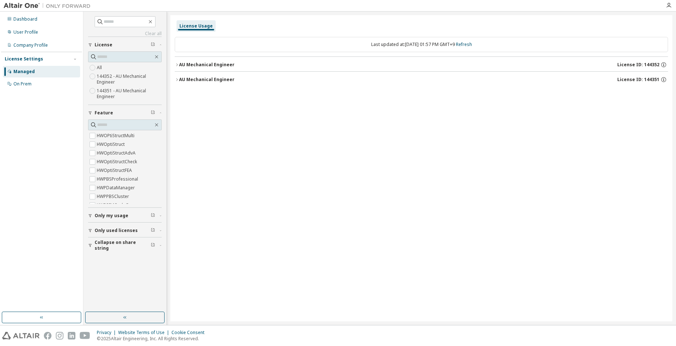 Image resolution: width=676 pixels, height=346 pixels. What do you see at coordinates (125, 34) in the screenshot?
I see `a: Clear all` at bounding box center [125, 34].